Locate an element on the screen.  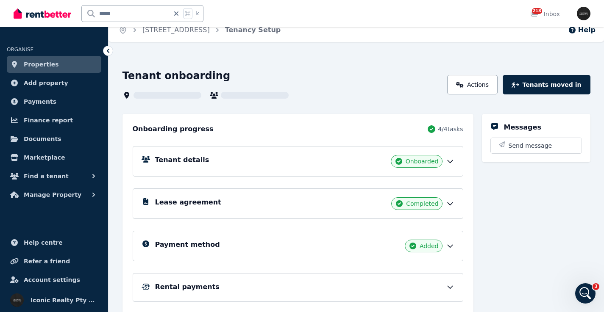
div: Iconic says… is located at coordinates (85, 146).